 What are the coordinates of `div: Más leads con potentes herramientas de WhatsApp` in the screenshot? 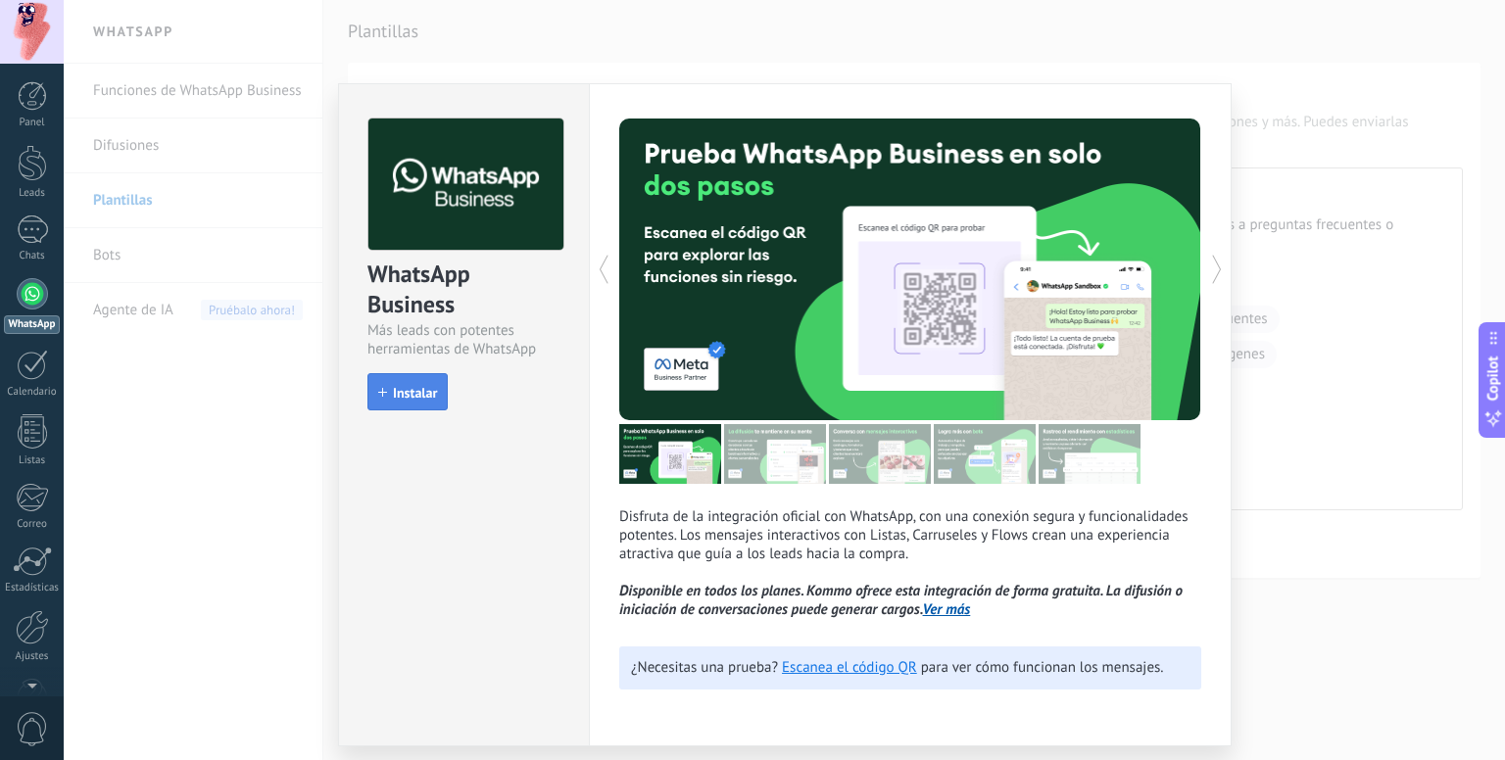 It's located at (463, 340).